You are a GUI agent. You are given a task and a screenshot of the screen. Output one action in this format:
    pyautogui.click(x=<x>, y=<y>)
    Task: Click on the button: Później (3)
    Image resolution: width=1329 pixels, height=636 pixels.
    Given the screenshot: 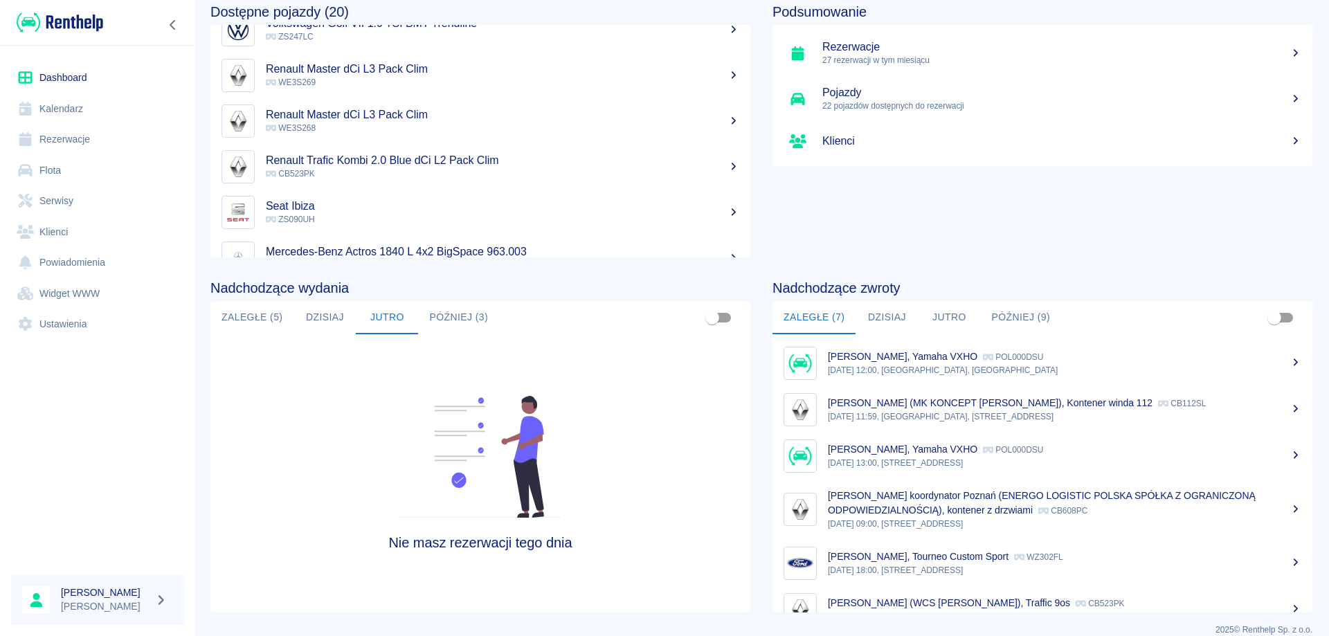 What is the action you would take?
    pyautogui.click(x=458, y=318)
    